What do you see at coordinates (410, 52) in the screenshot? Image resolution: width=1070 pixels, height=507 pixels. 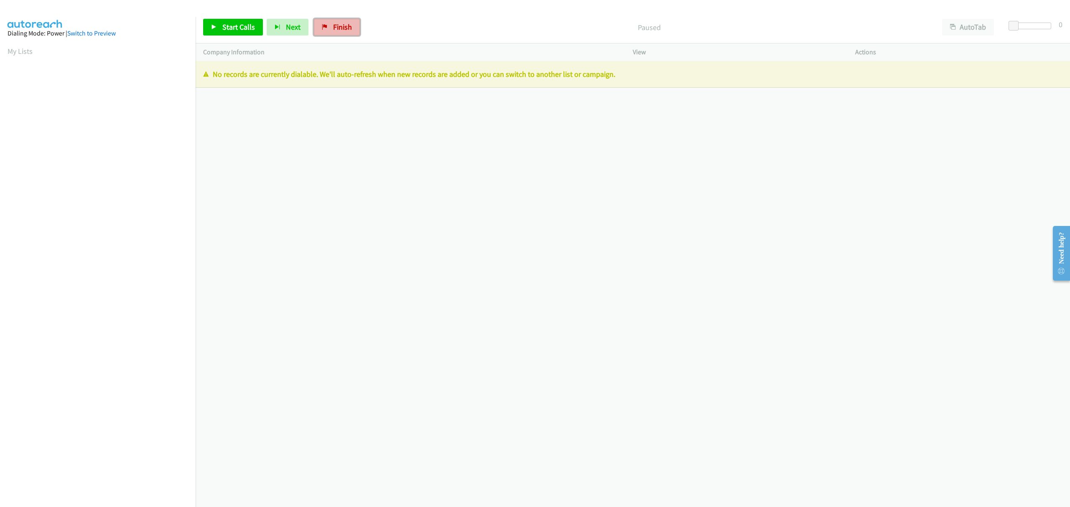 I see `p: Company Information` at bounding box center [410, 52].